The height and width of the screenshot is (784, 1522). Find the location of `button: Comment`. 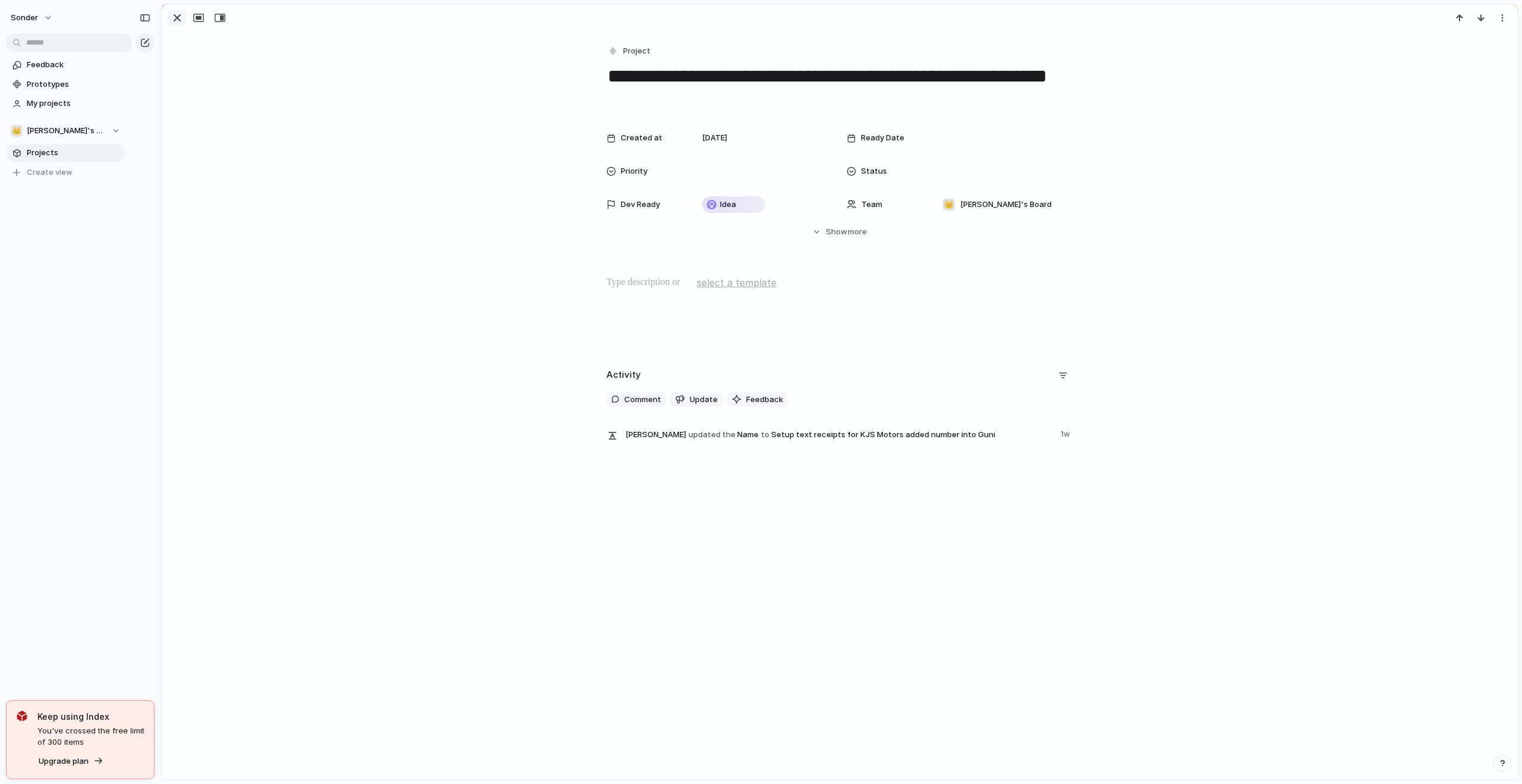

button: Comment is located at coordinates (637, 399).